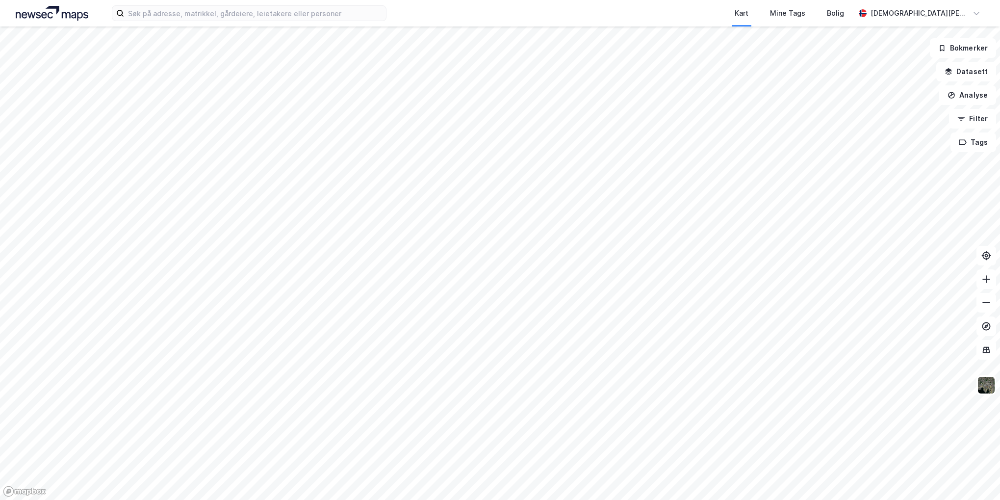 Image resolution: width=1000 pixels, height=500 pixels. Describe the element at coordinates (967, 72) in the screenshot. I see `button: Datasett` at that location.